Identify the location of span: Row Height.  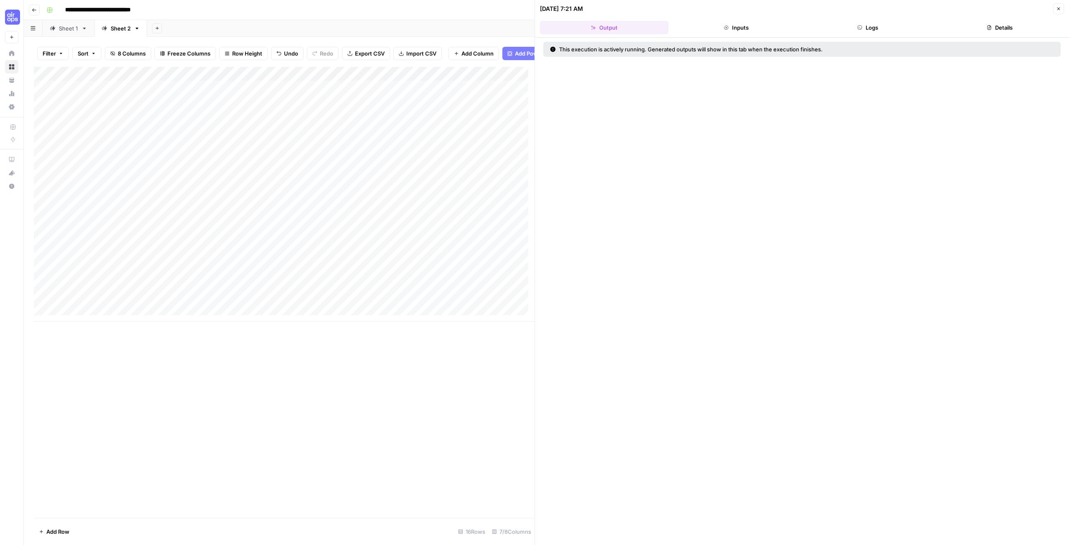
(247, 53).